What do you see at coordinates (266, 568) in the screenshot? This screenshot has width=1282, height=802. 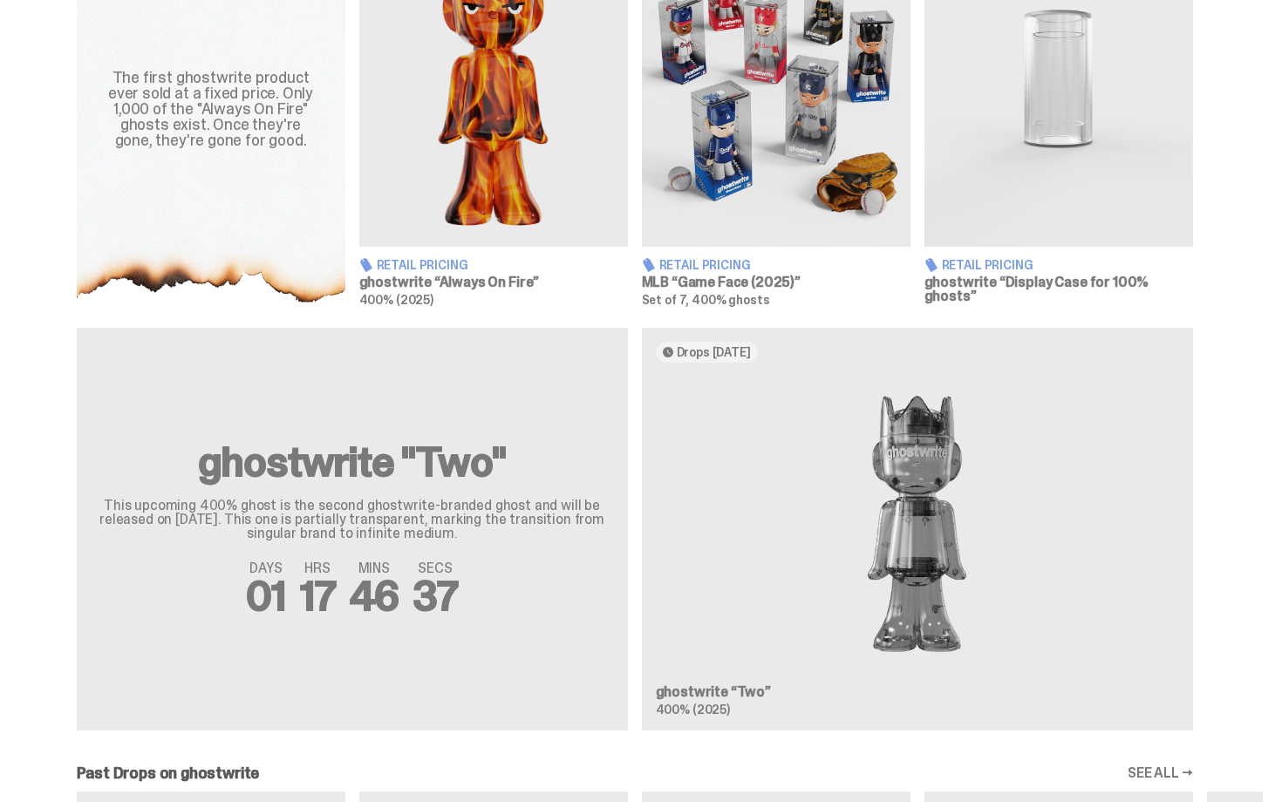 I see `span: DAYS` at bounding box center [266, 568].